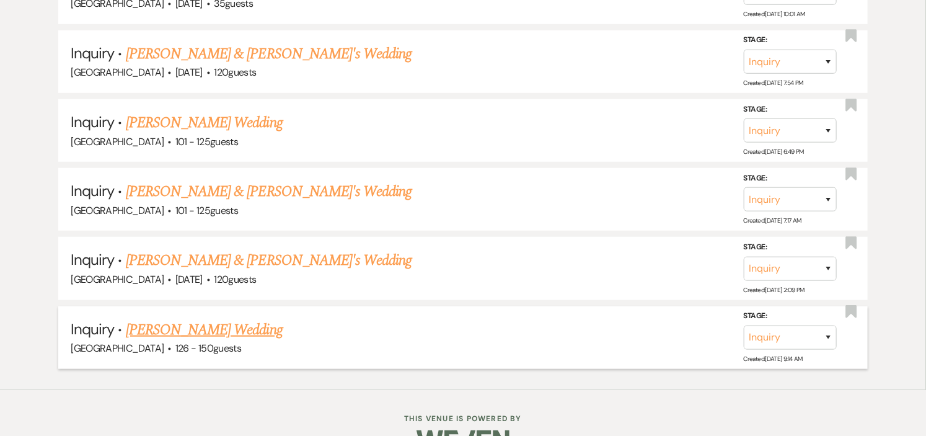 The height and width of the screenshot is (436, 926). Describe the element at coordinates (208, 348) in the screenshot. I see `span: 126 - 150 guests` at that location.